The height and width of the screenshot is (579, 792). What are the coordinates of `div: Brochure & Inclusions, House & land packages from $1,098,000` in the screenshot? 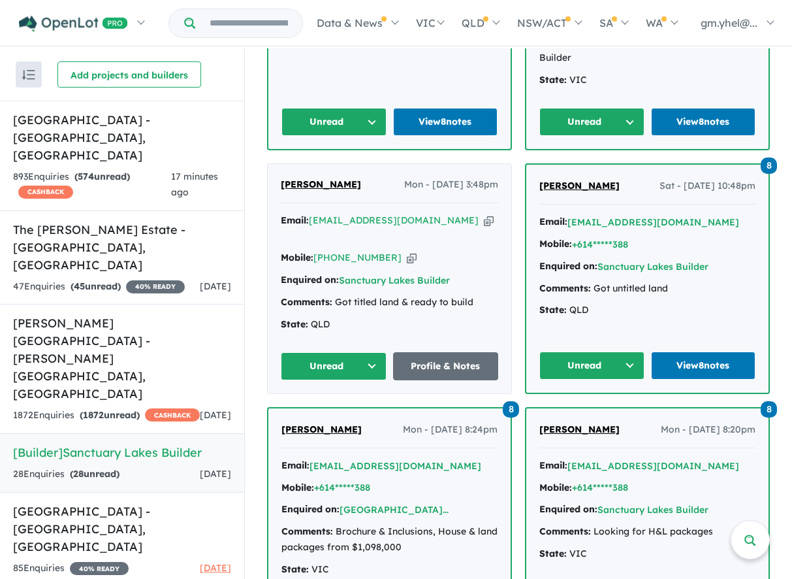 It's located at (389, 540).